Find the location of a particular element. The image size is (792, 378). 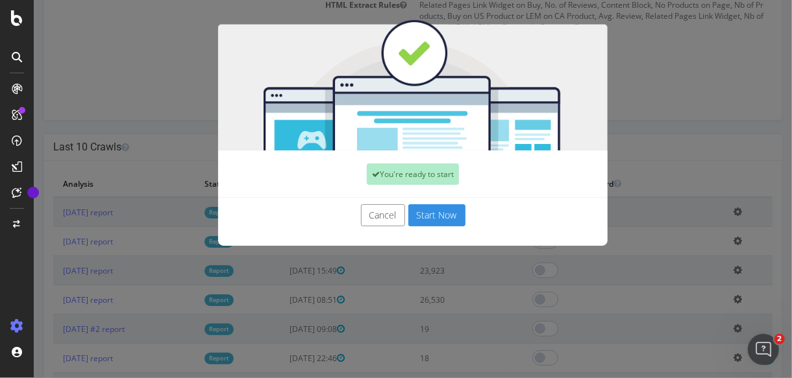

span: 2 is located at coordinates (779, 339).